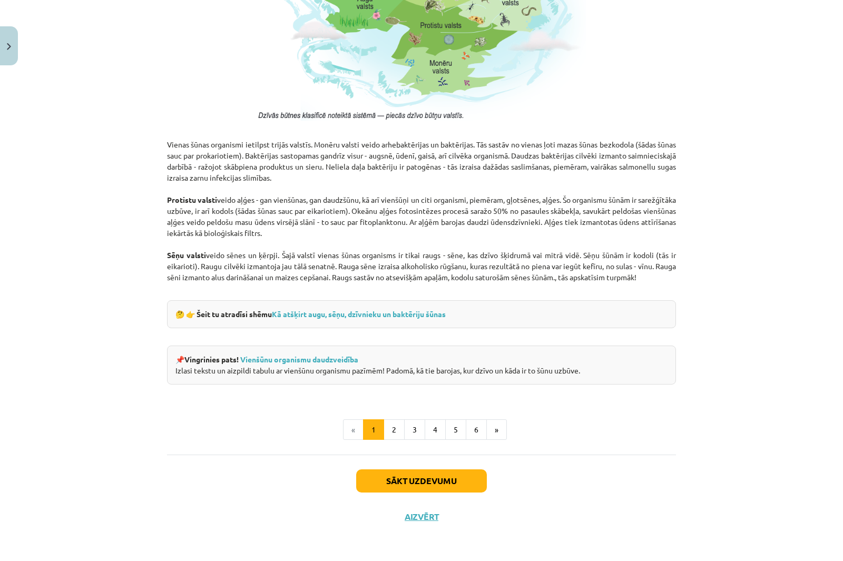  I want to click on button: 1, so click(374, 430).